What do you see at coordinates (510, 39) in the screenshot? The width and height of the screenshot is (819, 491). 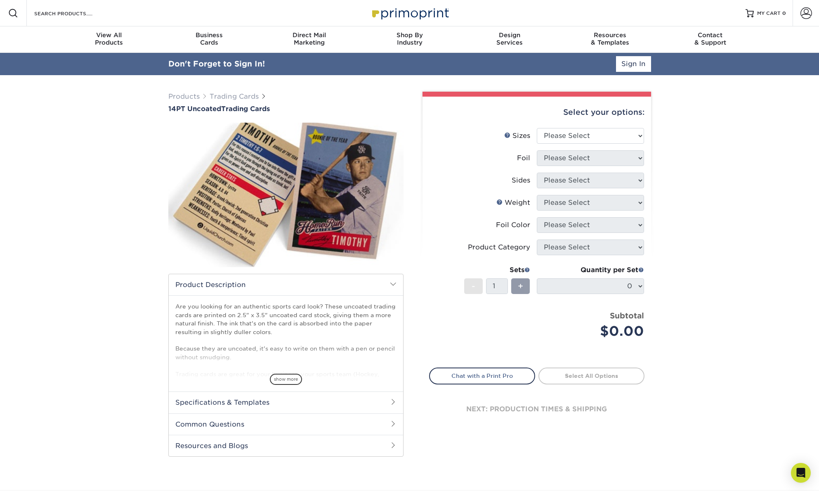 I see `div: Services` at bounding box center [510, 39].